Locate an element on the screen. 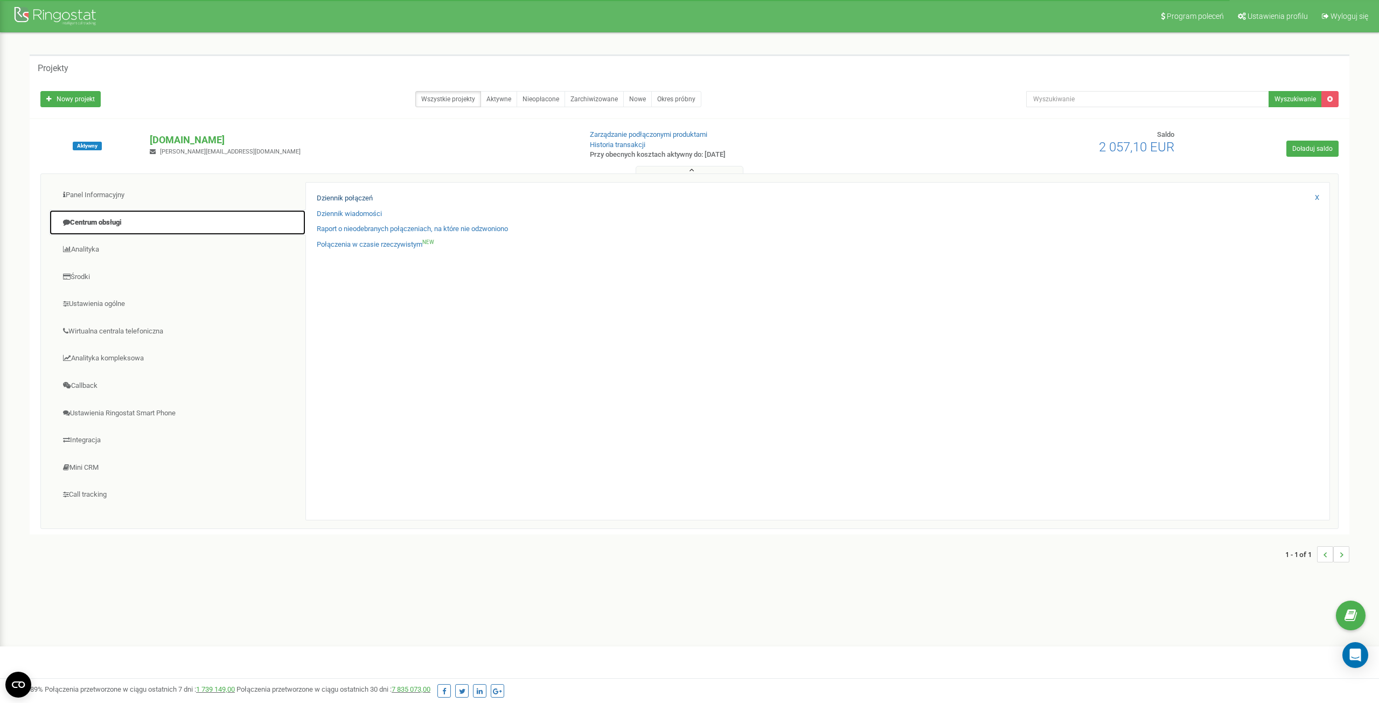 This screenshot has width=1379, height=703. a: X is located at coordinates (1317, 198).